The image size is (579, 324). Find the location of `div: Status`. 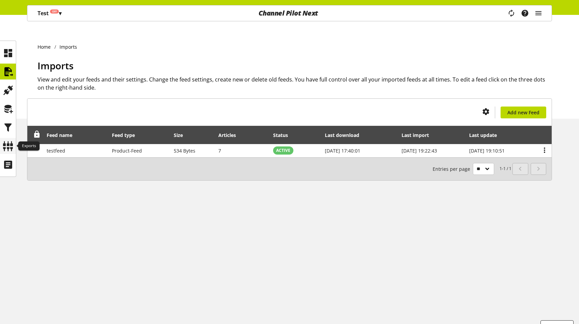

div: Status is located at coordinates (284, 135).